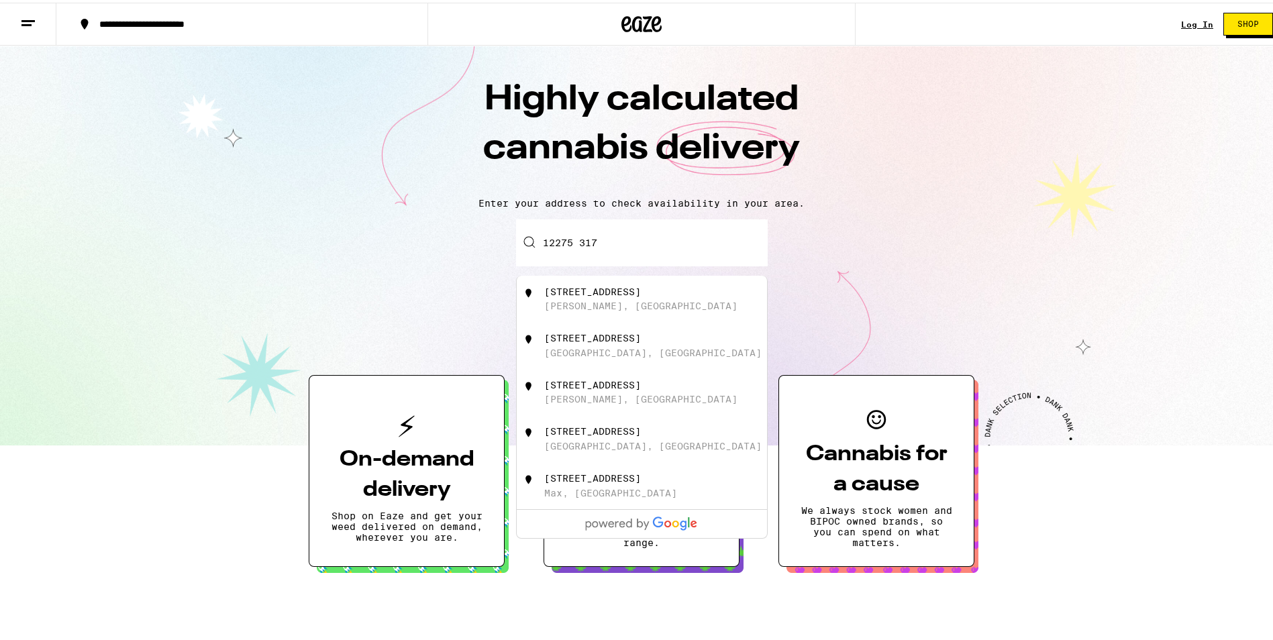 The width and height of the screenshot is (1273, 640). What do you see at coordinates (529, 291) in the screenshot?
I see `img: 12275 317 Lane` at bounding box center [529, 291].